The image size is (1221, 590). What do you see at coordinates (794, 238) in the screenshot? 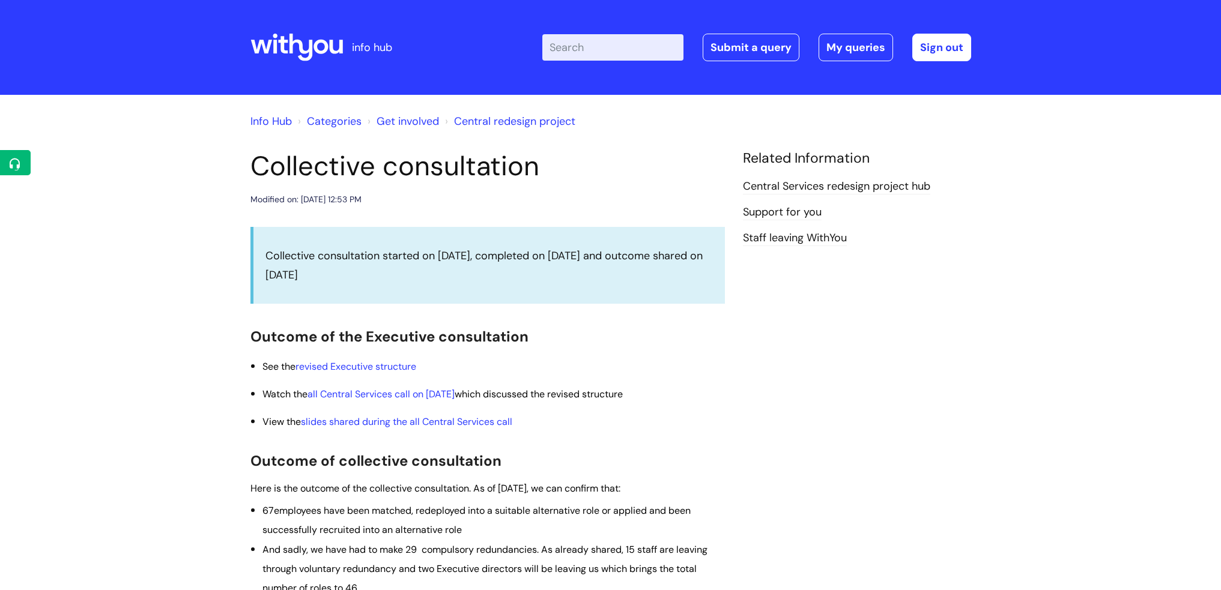
I see `a: Staff leaving WithYou` at bounding box center [794, 238].